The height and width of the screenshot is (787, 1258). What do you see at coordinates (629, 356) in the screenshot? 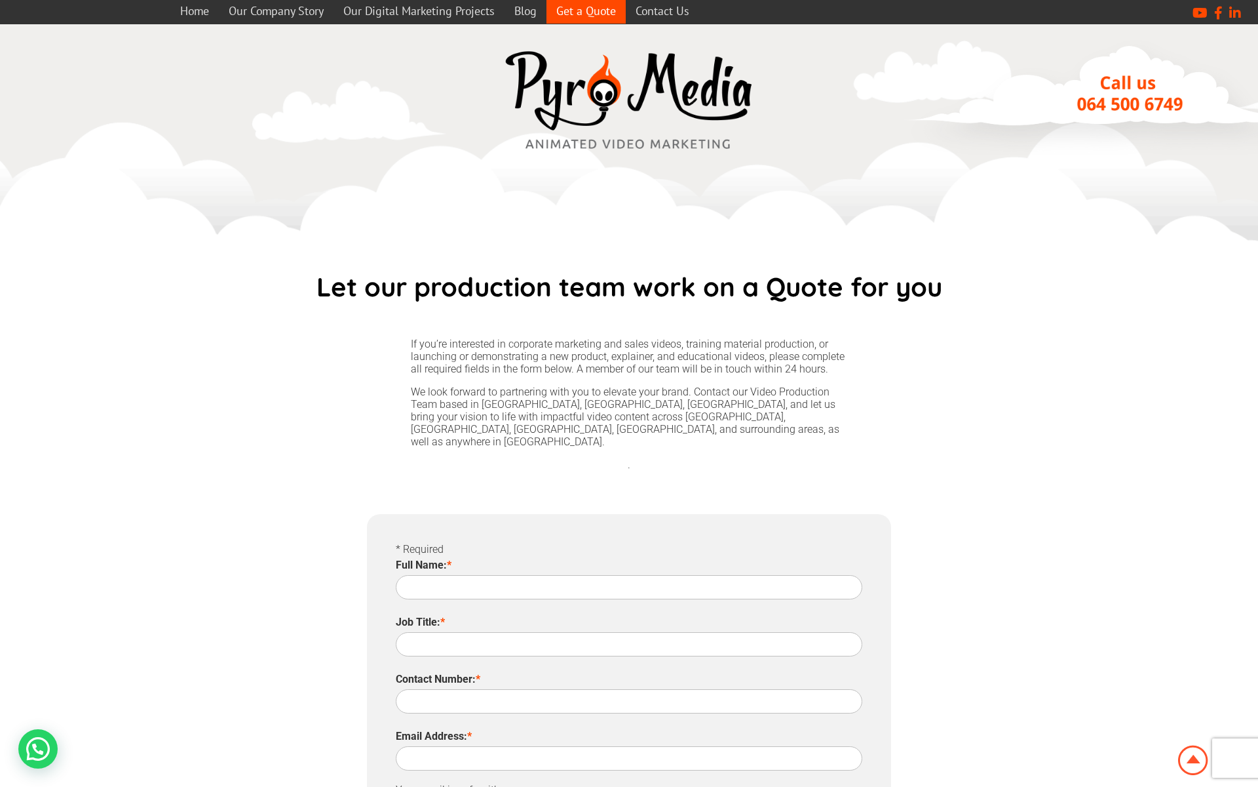
I see `p: If you’re interested in corporate marketing and sales videos, training material production, or la...` at bounding box center [629, 356].